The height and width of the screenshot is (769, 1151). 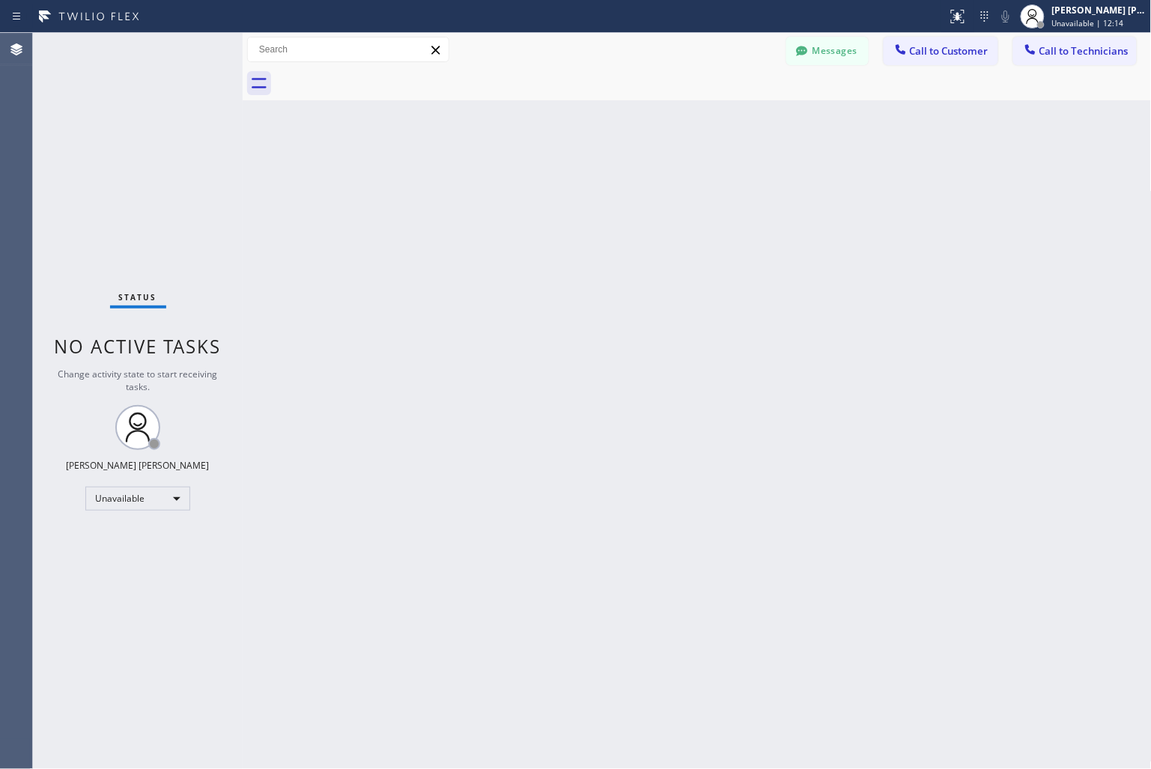 What do you see at coordinates (1006, 16) in the screenshot?
I see `button: Mute` at bounding box center [1006, 16].